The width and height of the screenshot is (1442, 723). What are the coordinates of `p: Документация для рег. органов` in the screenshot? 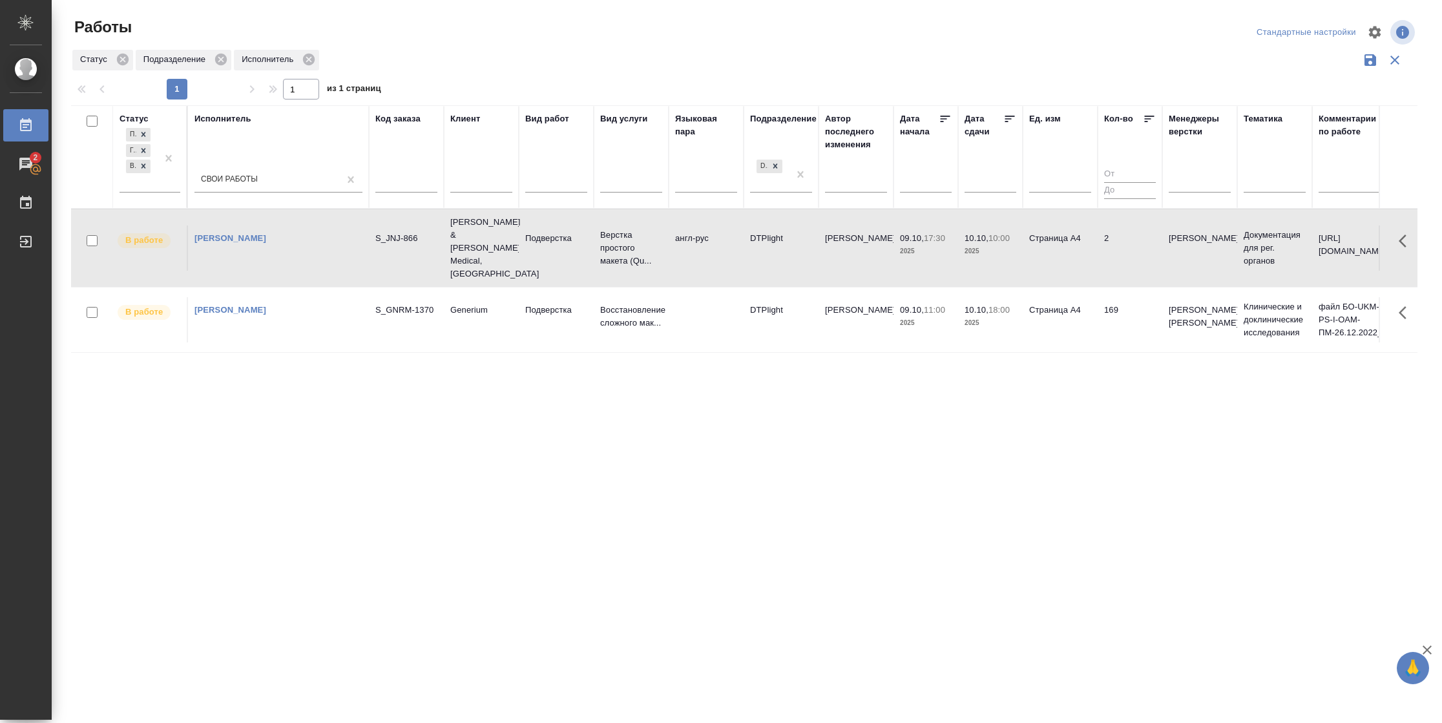 It's located at (1275, 248).